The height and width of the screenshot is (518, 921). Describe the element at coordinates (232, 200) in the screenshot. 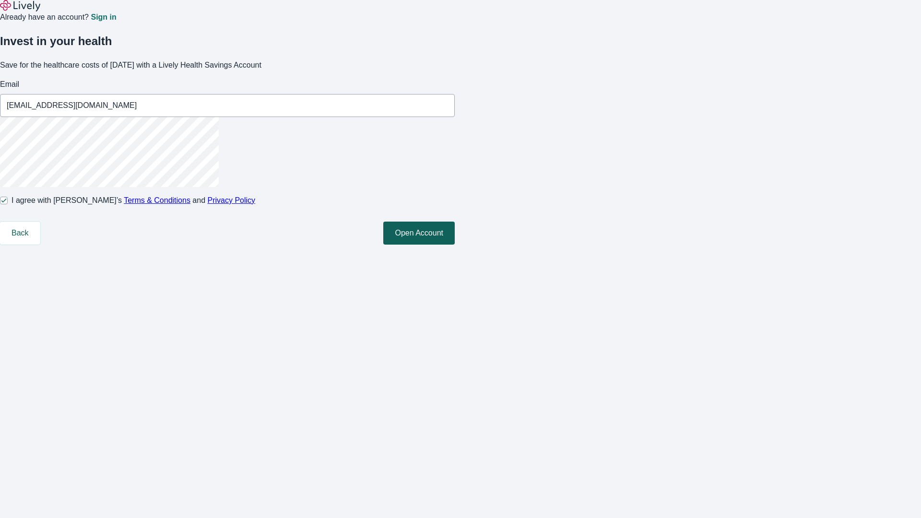

I see `a: Privacy Policy` at that location.